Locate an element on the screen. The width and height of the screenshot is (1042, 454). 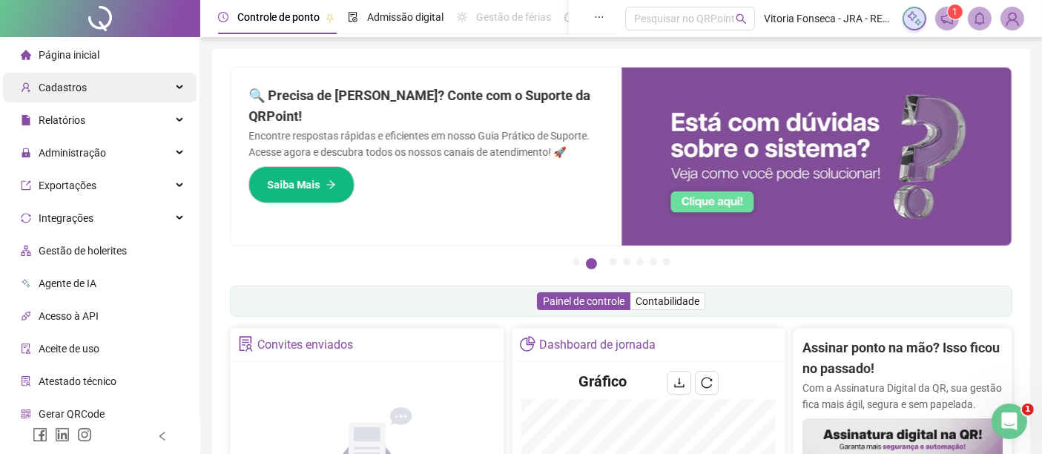
img: 71937 is located at coordinates (1013, 19).